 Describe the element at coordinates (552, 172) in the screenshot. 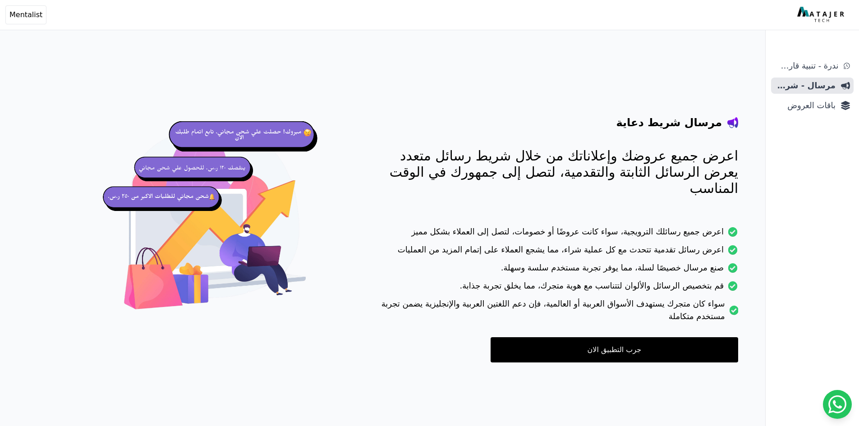

I see `p: اعرض جميع عروضك وإعلاناتك من خلال شريط رسائل متعدد يعرض الرسائل الثابتة والتقدمية، لتصل إلى جمهور...` at that location.